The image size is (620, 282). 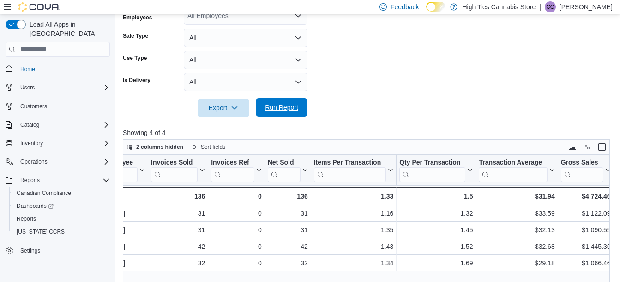 What do you see at coordinates (44, 193) in the screenshot?
I see `a: Canadian Compliance` at bounding box center [44, 193].